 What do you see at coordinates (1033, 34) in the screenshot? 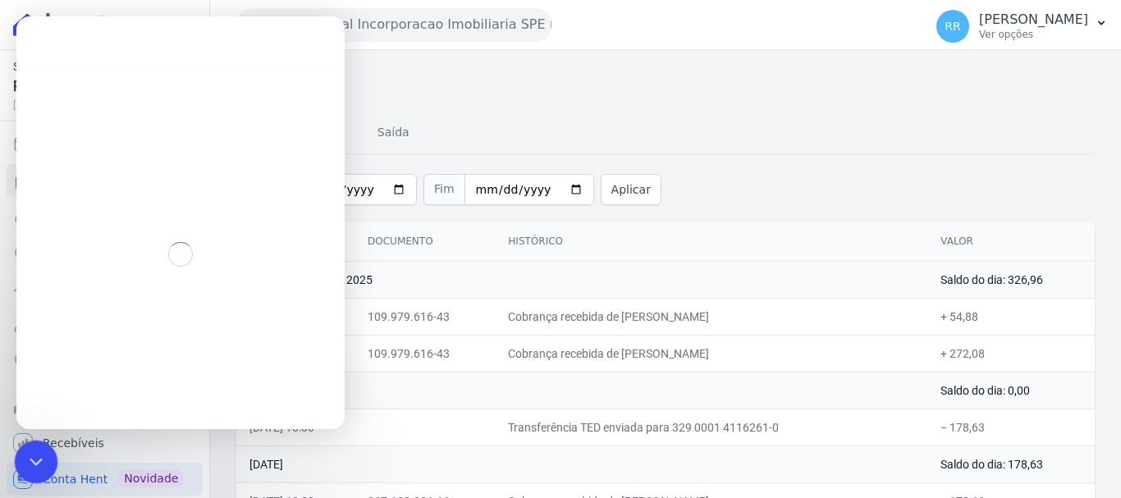
I see `p: Ver opções` at bounding box center [1033, 34].